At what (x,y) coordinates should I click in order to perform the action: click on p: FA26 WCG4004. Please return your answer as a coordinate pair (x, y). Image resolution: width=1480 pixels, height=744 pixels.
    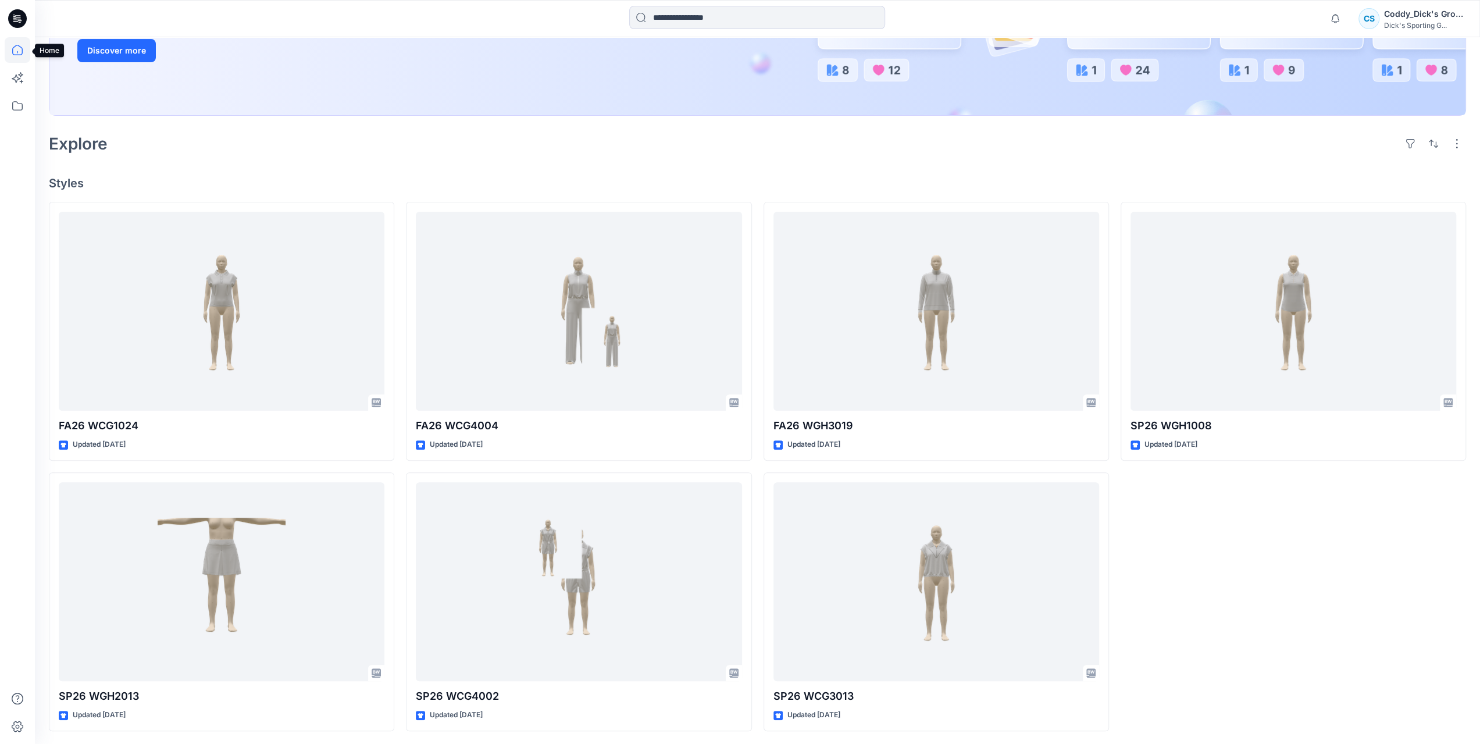
    Looking at the image, I should click on (578, 426).